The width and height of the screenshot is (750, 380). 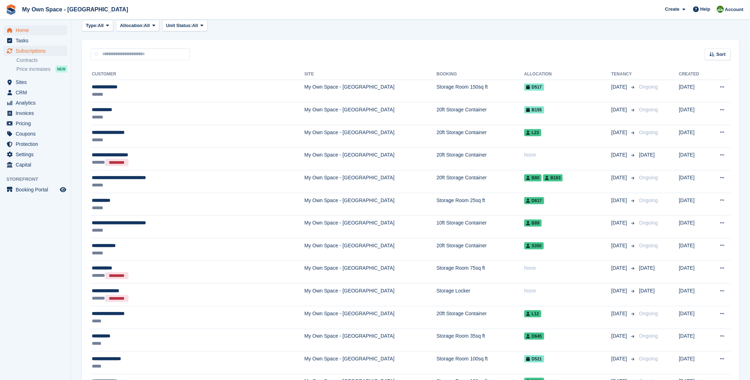 I want to click on span: Analytics, so click(x=37, y=103).